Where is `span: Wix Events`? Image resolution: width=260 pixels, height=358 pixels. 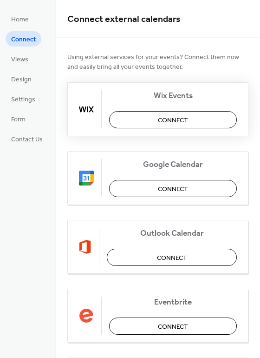
span: Wix Events is located at coordinates (173, 96).